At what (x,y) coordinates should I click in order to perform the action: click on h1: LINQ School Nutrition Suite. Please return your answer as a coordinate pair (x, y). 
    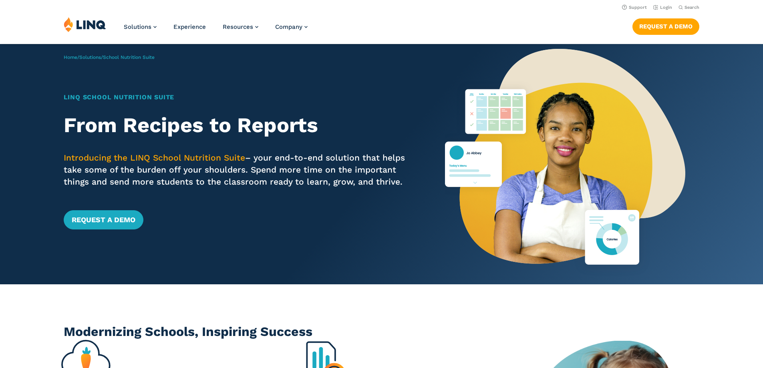
    Looking at the image, I should click on (239, 97).